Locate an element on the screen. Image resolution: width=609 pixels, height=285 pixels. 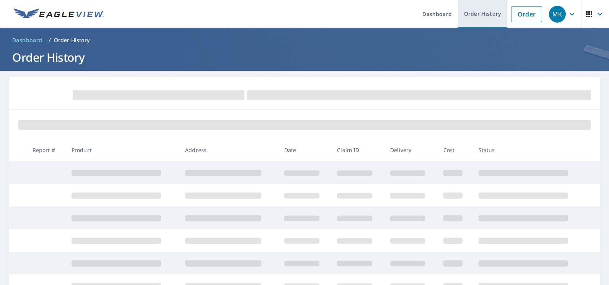
th: Date is located at coordinates (304, 150).